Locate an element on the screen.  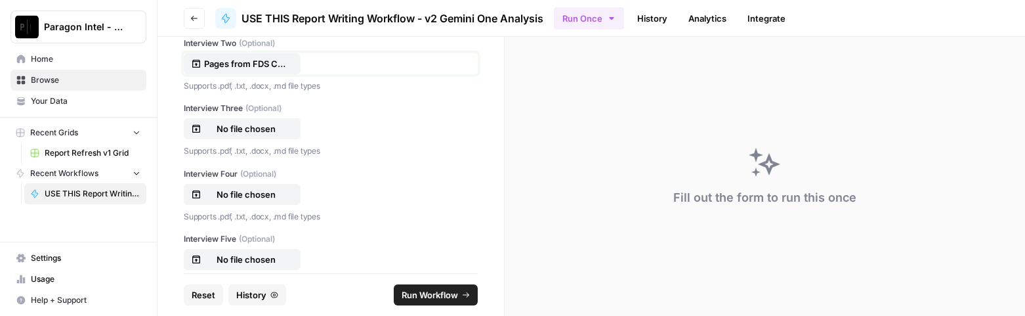
span: Recent Workflows is located at coordinates (64, 173).